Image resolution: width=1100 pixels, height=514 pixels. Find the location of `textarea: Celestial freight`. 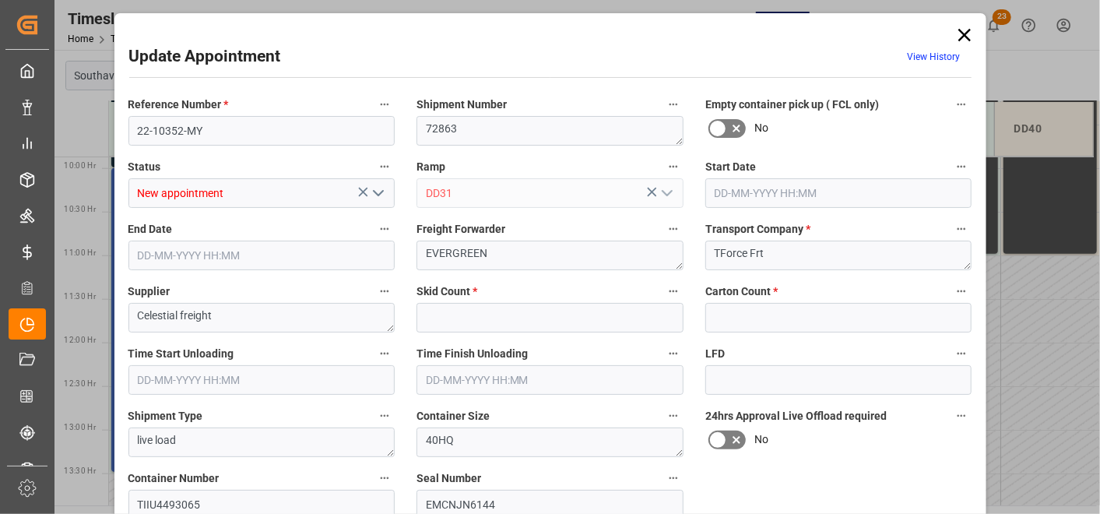

textarea: Celestial freight is located at coordinates (262, 318).